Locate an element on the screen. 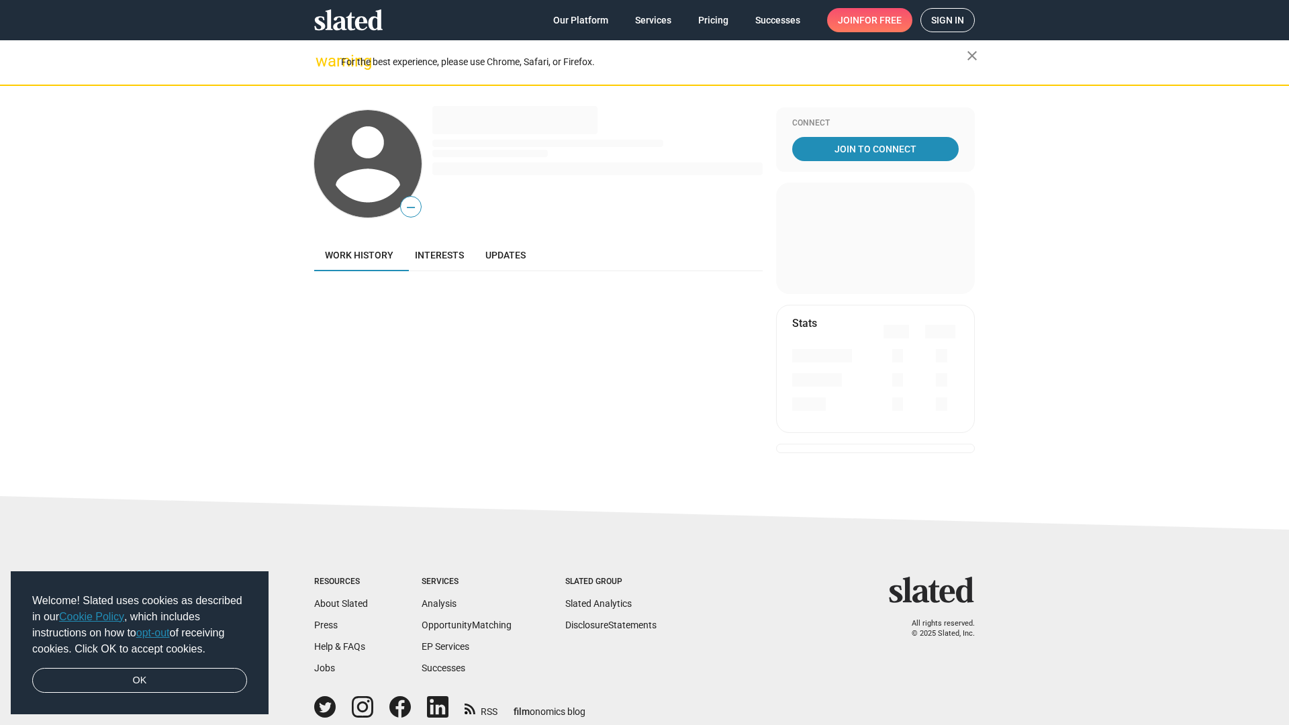 Image resolution: width=1289 pixels, height=725 pixels. a: Help & FAQs is located at coordinates (340, 646).